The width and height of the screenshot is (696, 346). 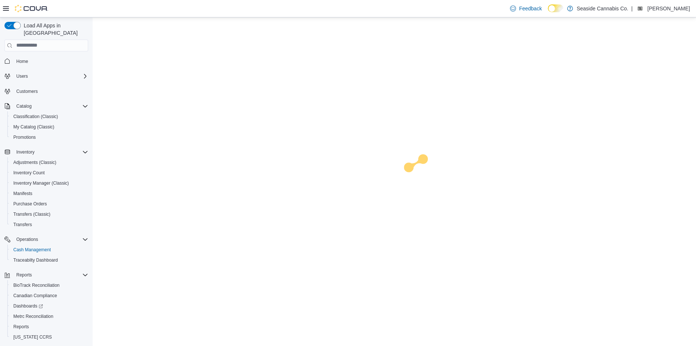 I want to click on a: Traceabilty Dashboard, so click(x=36, y=260).